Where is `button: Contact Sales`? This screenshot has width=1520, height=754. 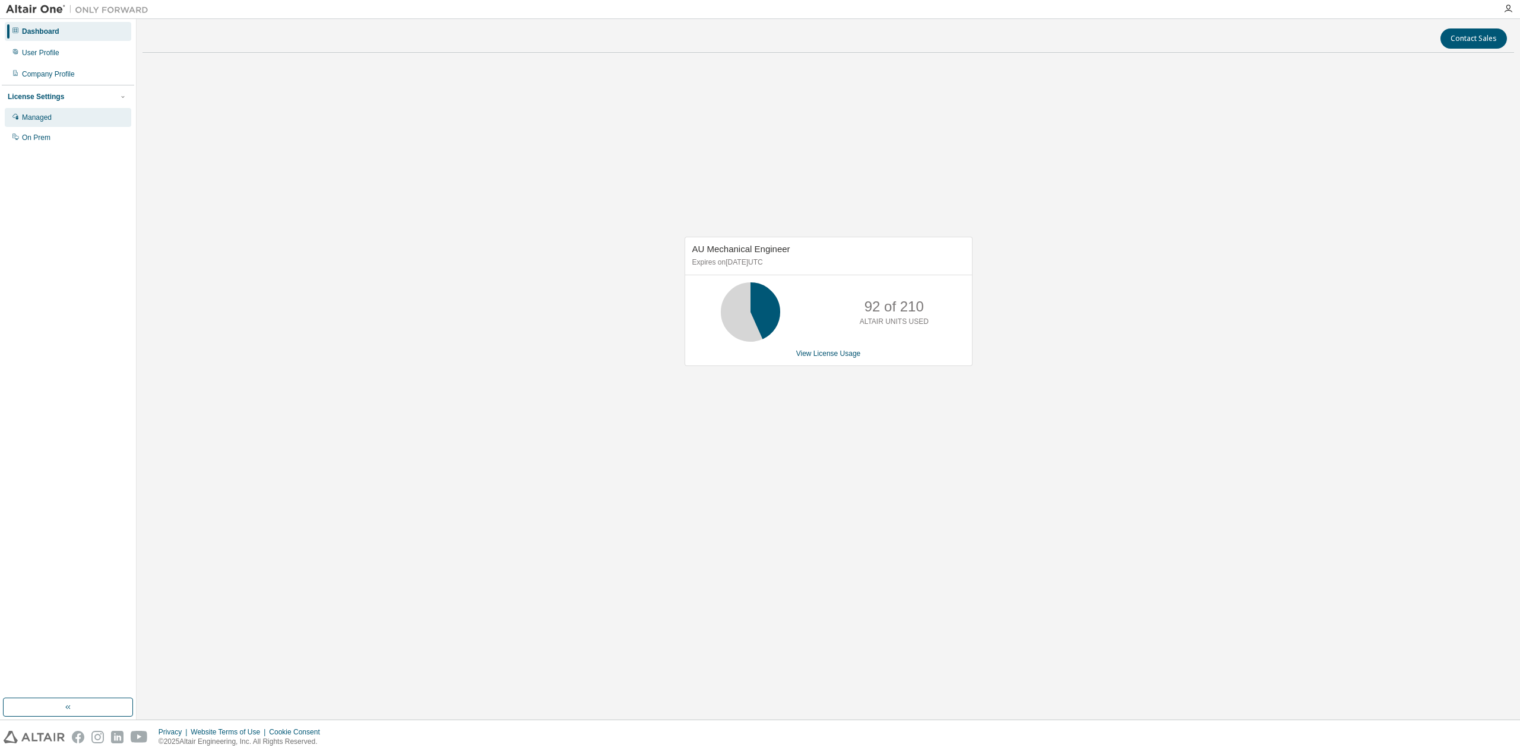
button: Contact Sales is located at coordinates (1473, 39).